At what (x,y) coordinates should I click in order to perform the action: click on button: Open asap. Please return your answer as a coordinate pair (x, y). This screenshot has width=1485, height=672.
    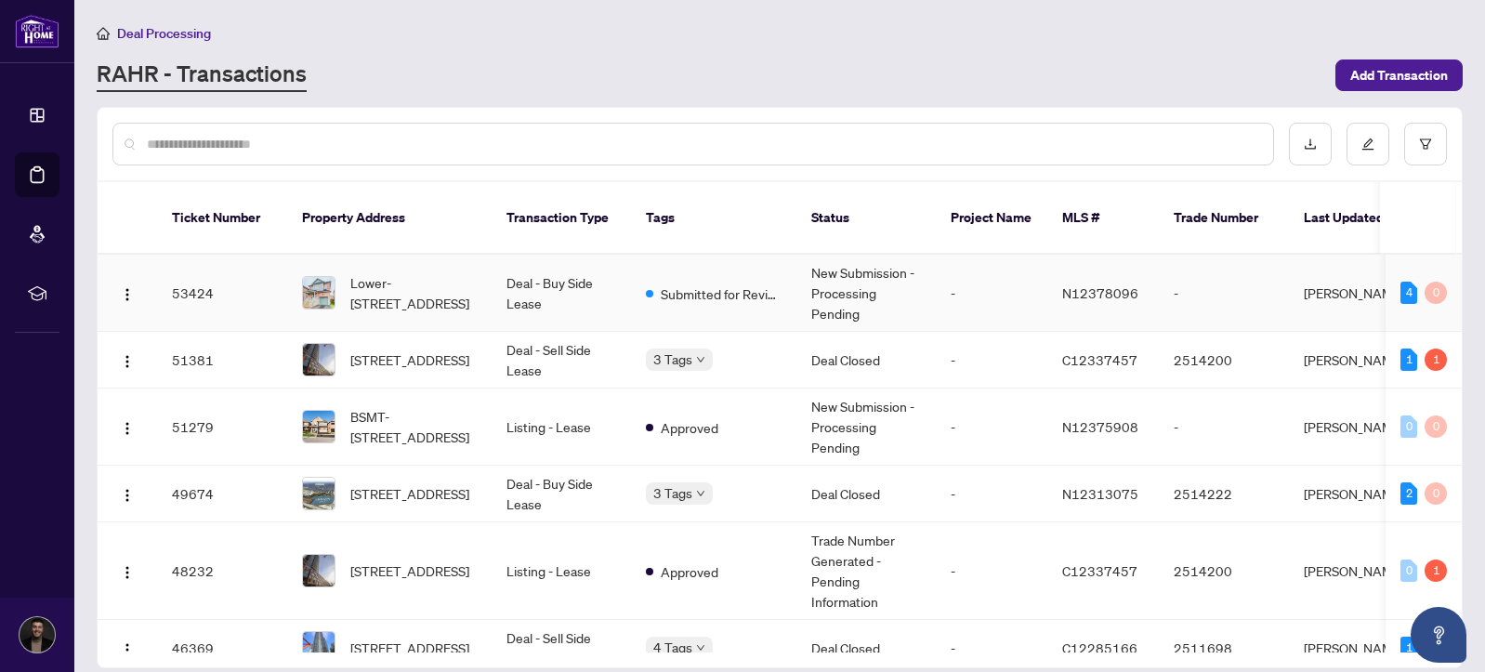
    Looking at the image, I should click on (1438, 635).